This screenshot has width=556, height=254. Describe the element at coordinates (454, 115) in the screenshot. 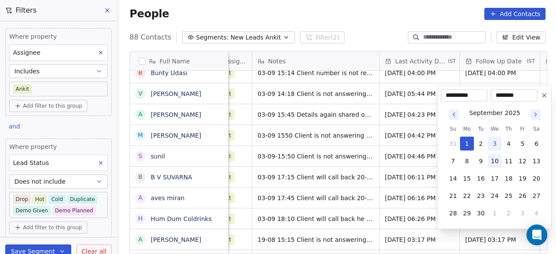

I see `button: Go to previous month` at that location.